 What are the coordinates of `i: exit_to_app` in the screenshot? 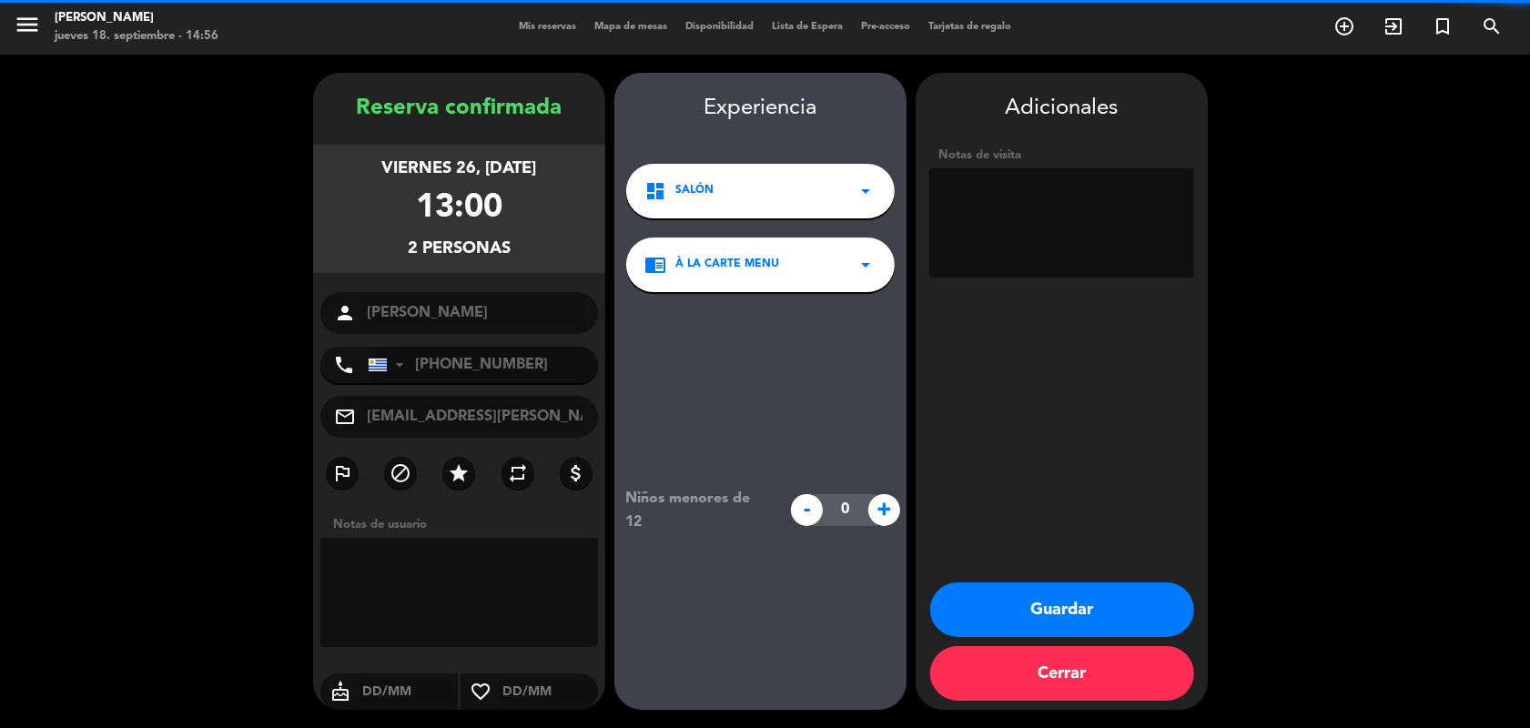 It's located at (1394, 26).